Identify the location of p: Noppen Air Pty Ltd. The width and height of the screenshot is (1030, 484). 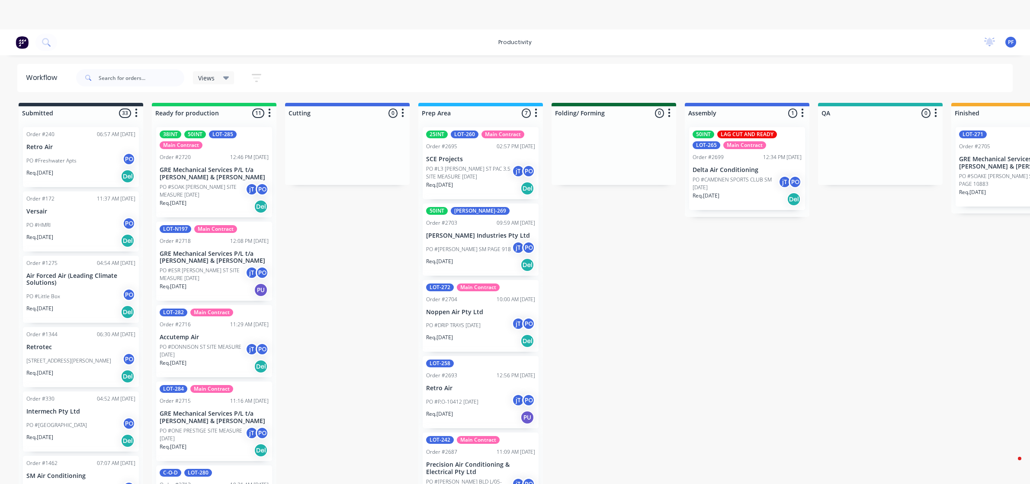
(481, 312).